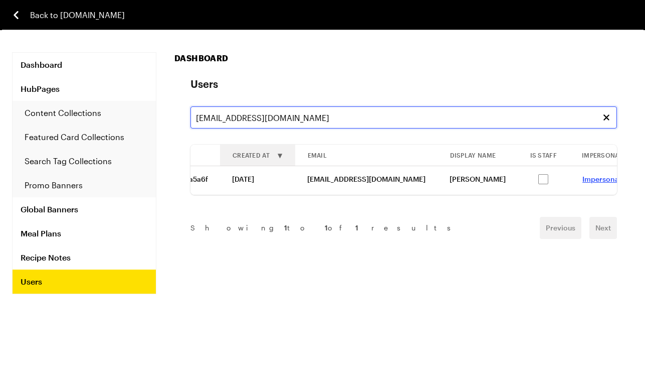 This screenshot has height=369, width=645. What do you see at coordinates (258, 155) in the screenshot?
I see `button: Created At▼` at bounding box center [258, 155].